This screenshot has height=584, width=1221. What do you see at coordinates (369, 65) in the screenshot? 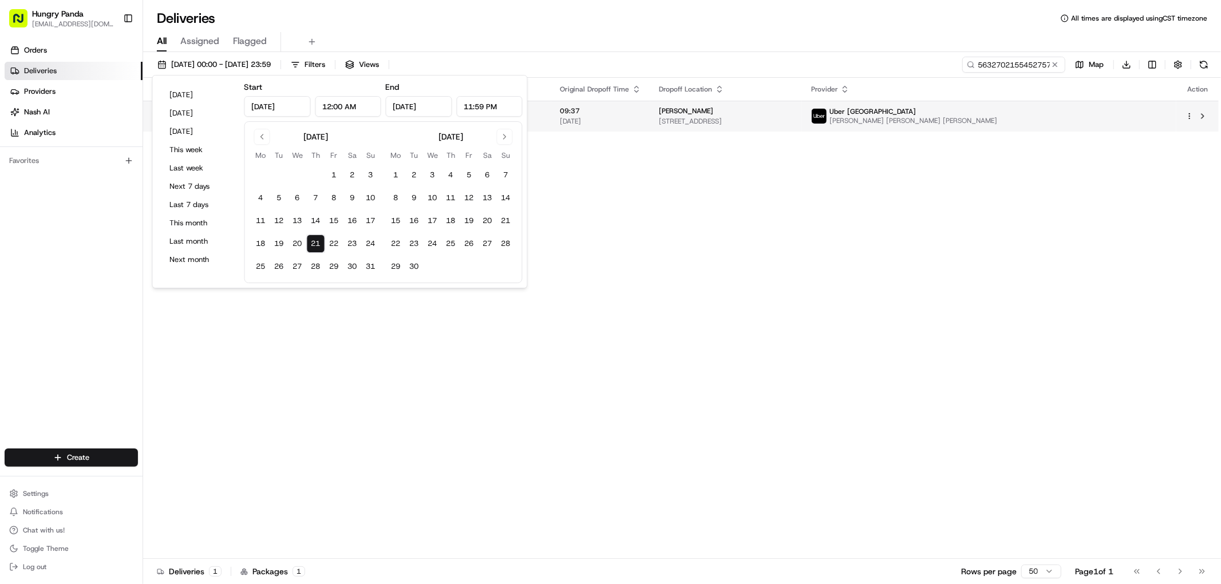
I see `span: Views` at bounding box center [369, 65].